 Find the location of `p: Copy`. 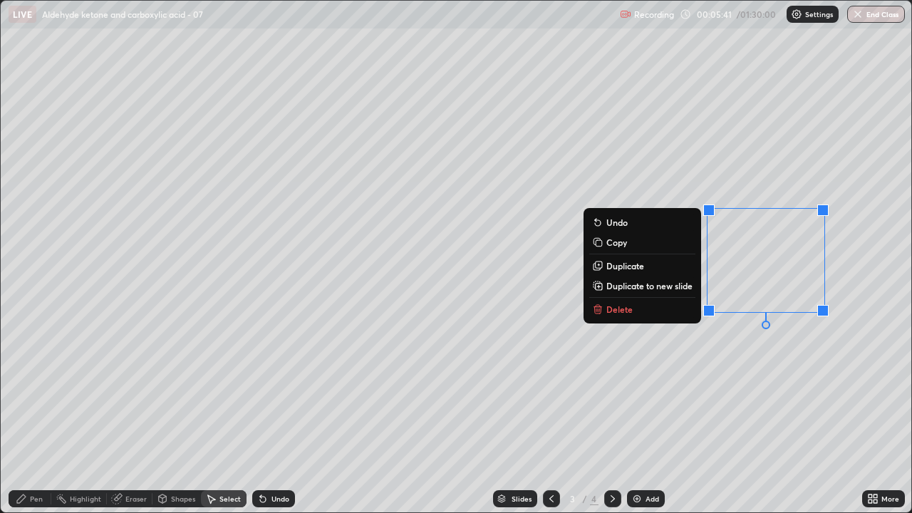

p: Copy is located at coordinates (616, 242).